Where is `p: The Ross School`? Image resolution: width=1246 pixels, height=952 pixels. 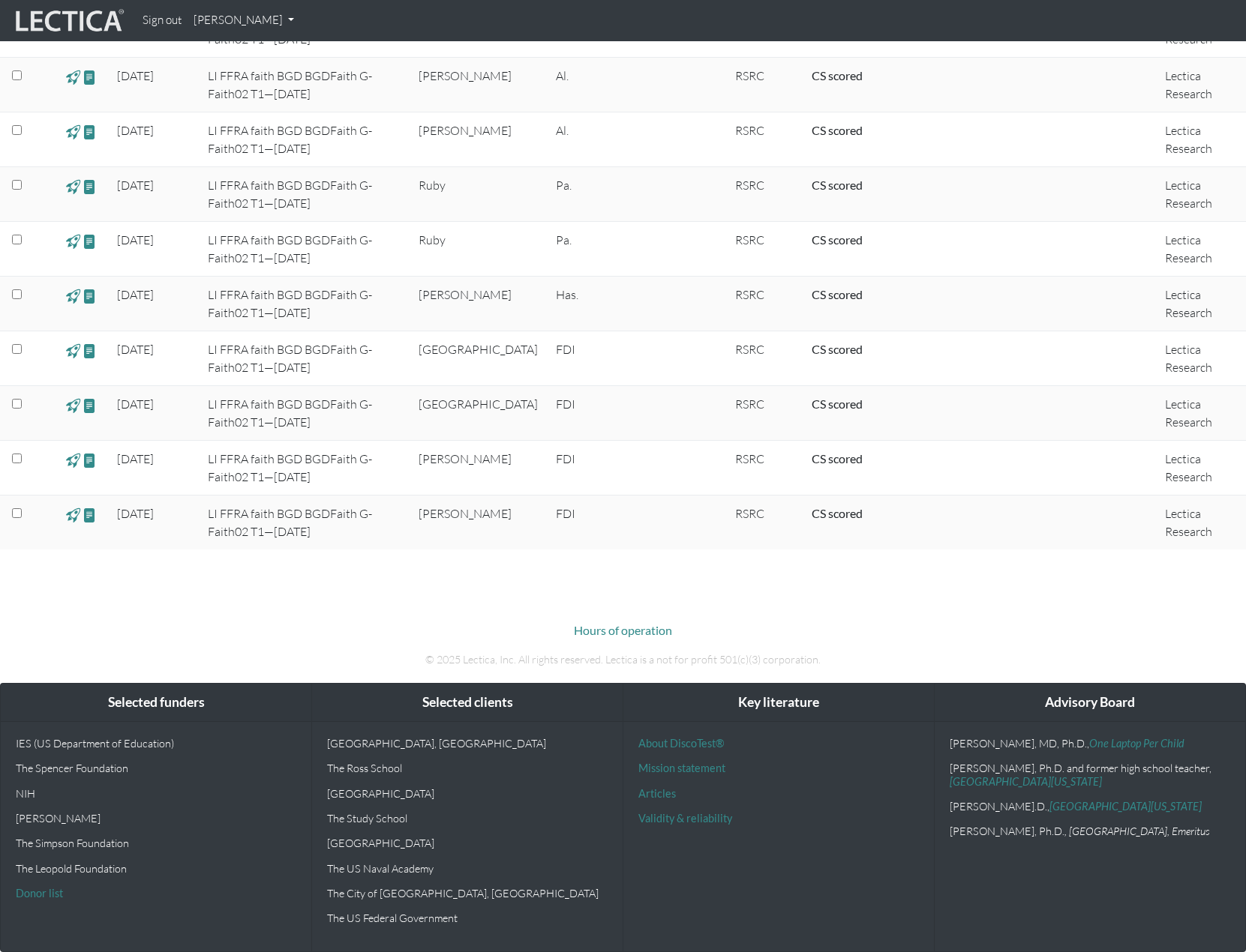
p: The Ross School is located at coordinates (468, 768).